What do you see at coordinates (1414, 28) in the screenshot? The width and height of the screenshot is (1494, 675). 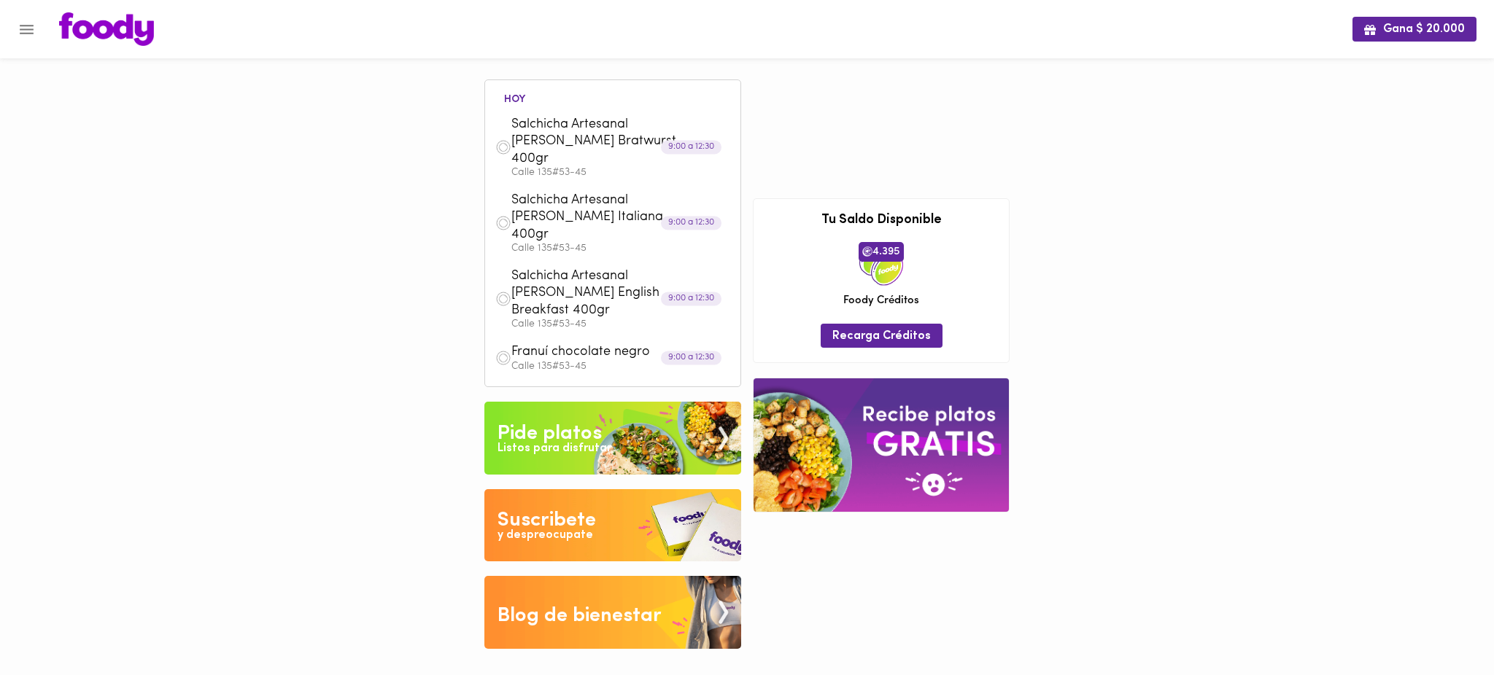 I see `button: Gana $ 20.000` at bounding box center [1414, 28].